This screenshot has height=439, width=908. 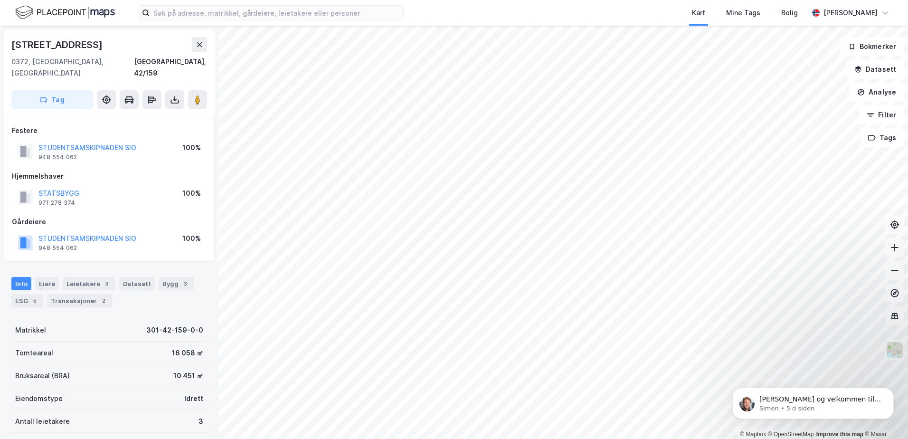 What do you see at coordinates (109, 222) in the screenshot?
I see `div: Gårdeiere` at bounding box center [109, 222].